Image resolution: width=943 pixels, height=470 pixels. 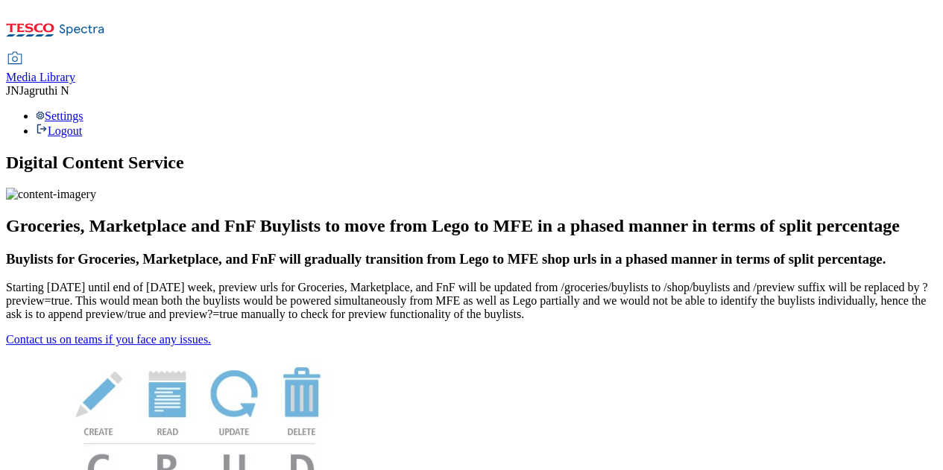 I want to click on h1: Digital Content Service, so click(x=471, y=162).